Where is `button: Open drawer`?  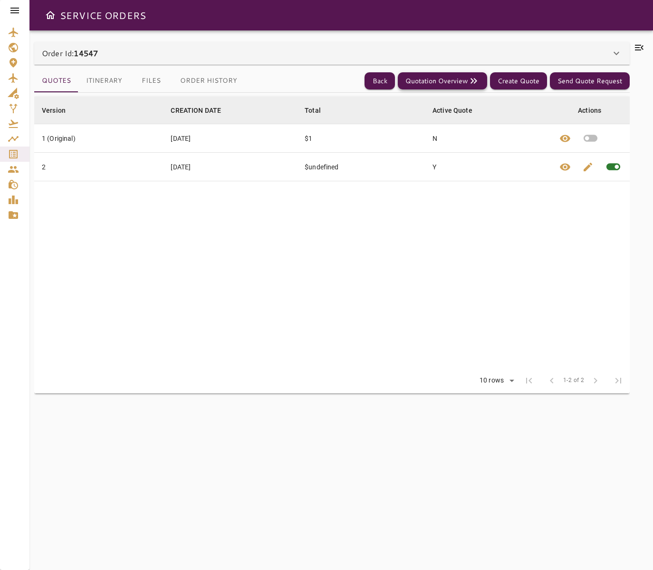
button: Open drawer is located at coordinates (50, 15).